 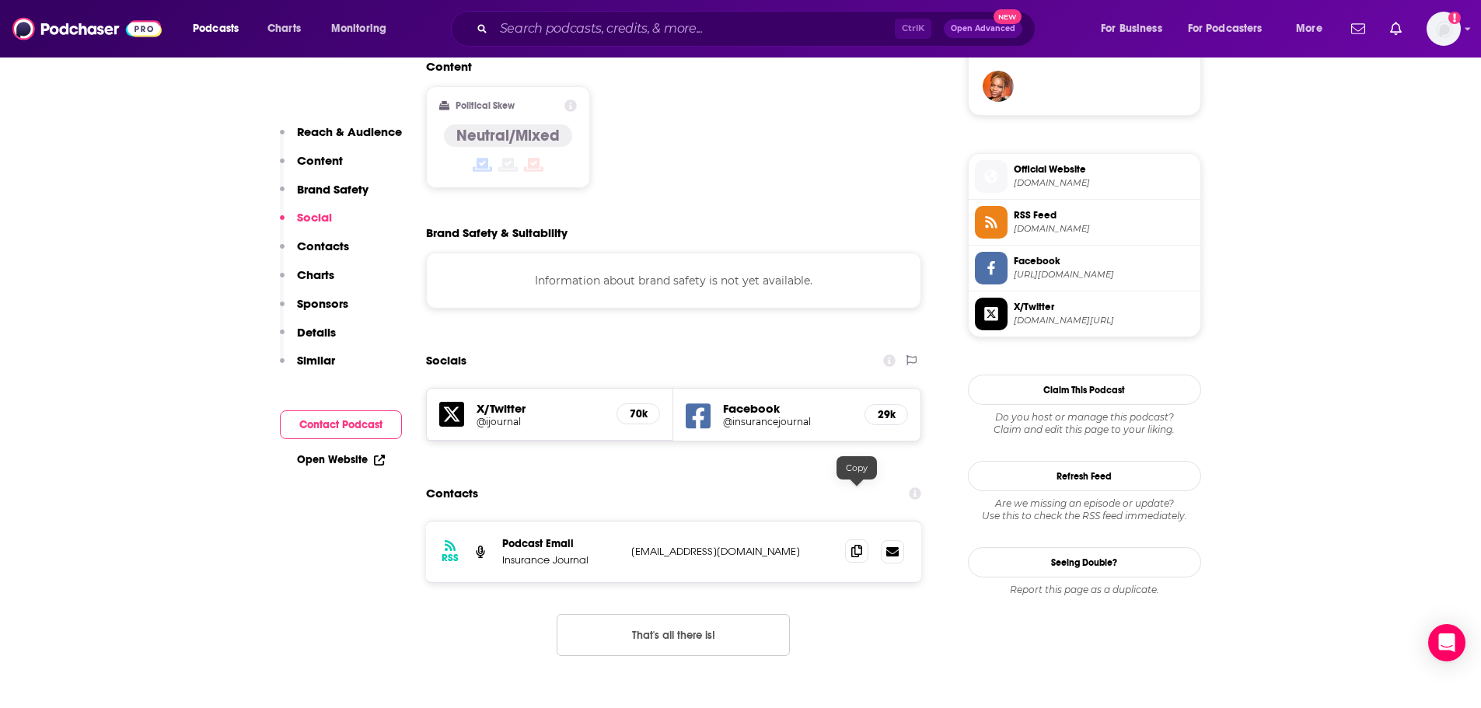 What do you see at coordinates (561, 560) in the screenshot?
I see `p: Insurance Journal` at bounding box center [561, 560].